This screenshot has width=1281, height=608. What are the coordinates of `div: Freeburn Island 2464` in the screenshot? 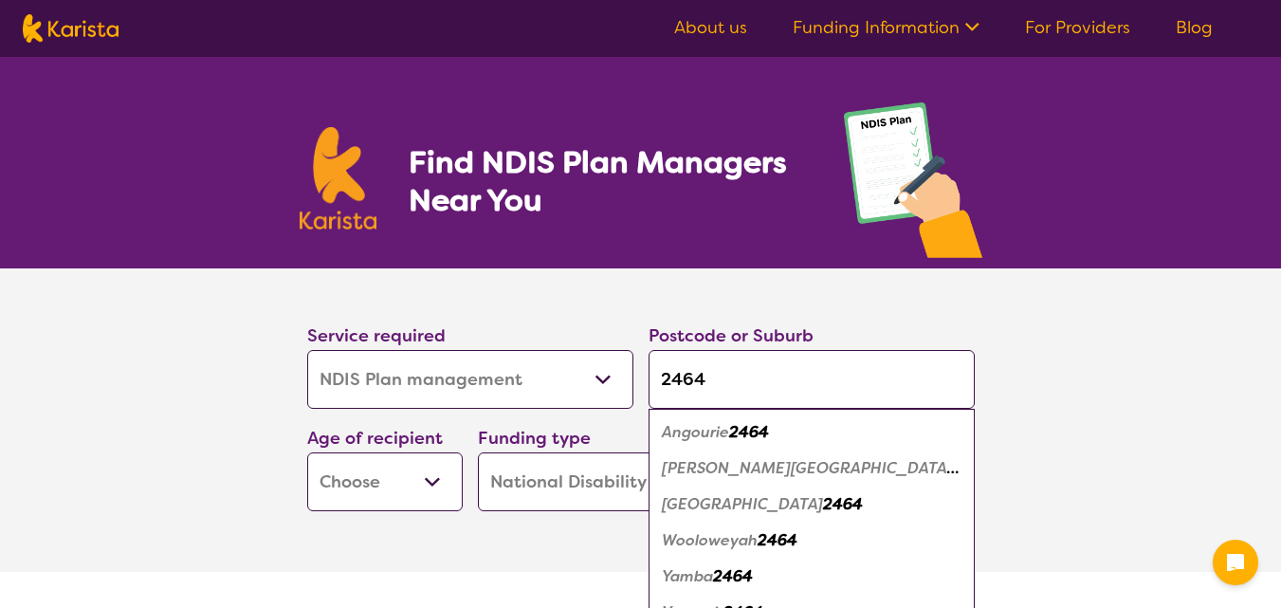 It's located at (812, 468).